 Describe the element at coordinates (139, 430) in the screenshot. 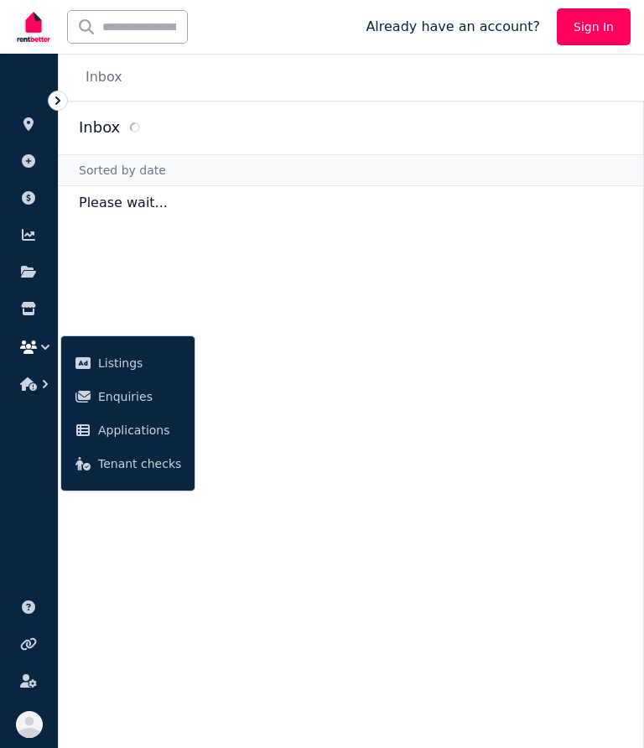

I see `span: Applications` at that location.